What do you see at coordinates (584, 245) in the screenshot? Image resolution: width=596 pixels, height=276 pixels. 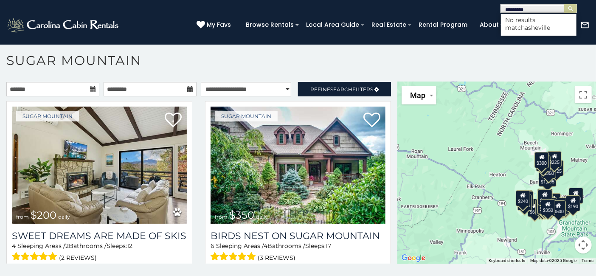 I see `button: Map camera controls` at bounding box center [584, 245].